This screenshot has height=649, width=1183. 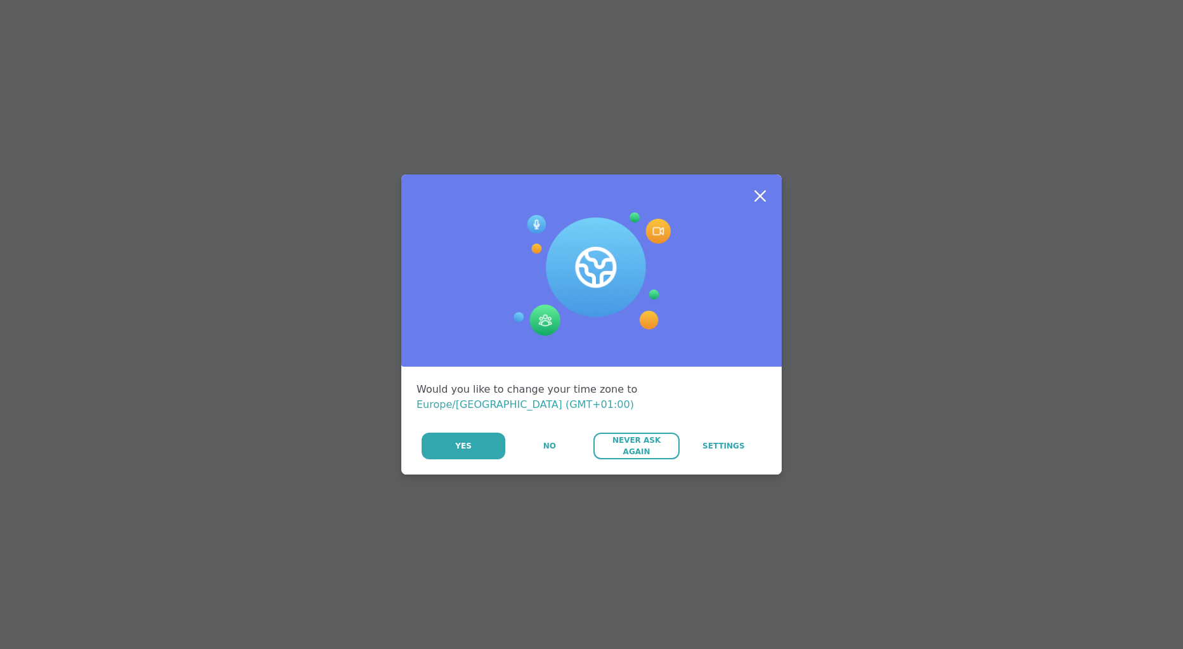 What do you see at coordinates (592, 275) in the screenshot?
I see `img: Session Experience` at bounding box center [592, 275].